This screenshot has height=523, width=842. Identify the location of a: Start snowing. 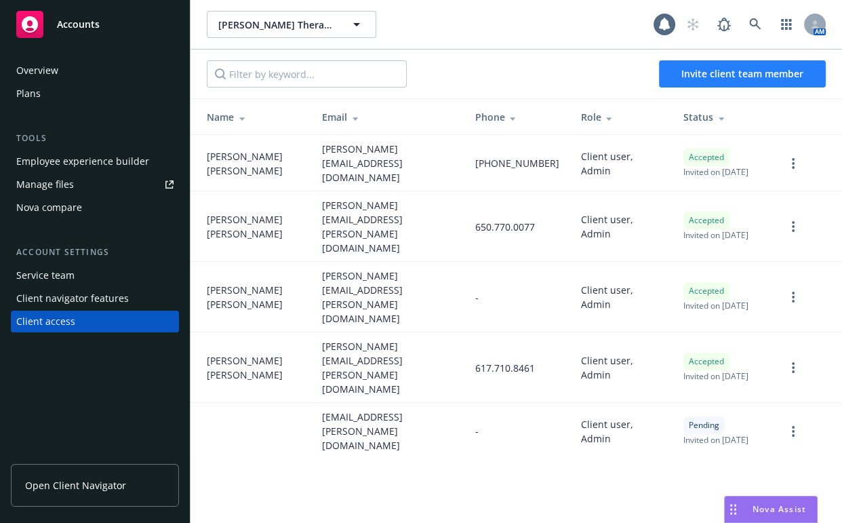
(693, 24).